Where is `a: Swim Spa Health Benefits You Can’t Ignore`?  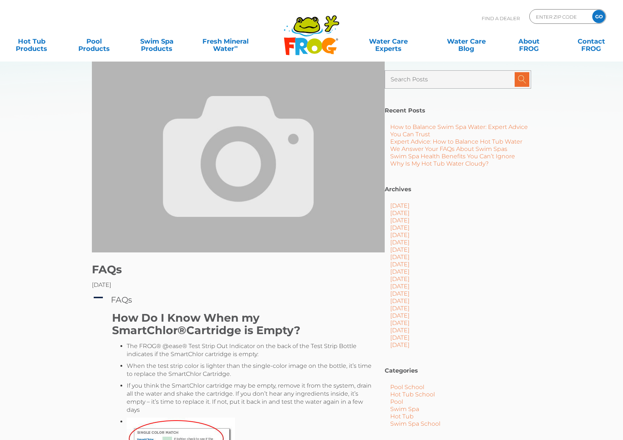 a: Swim Spa Health Benefits You Can’t Ignore is located at coordinates (453, 156).